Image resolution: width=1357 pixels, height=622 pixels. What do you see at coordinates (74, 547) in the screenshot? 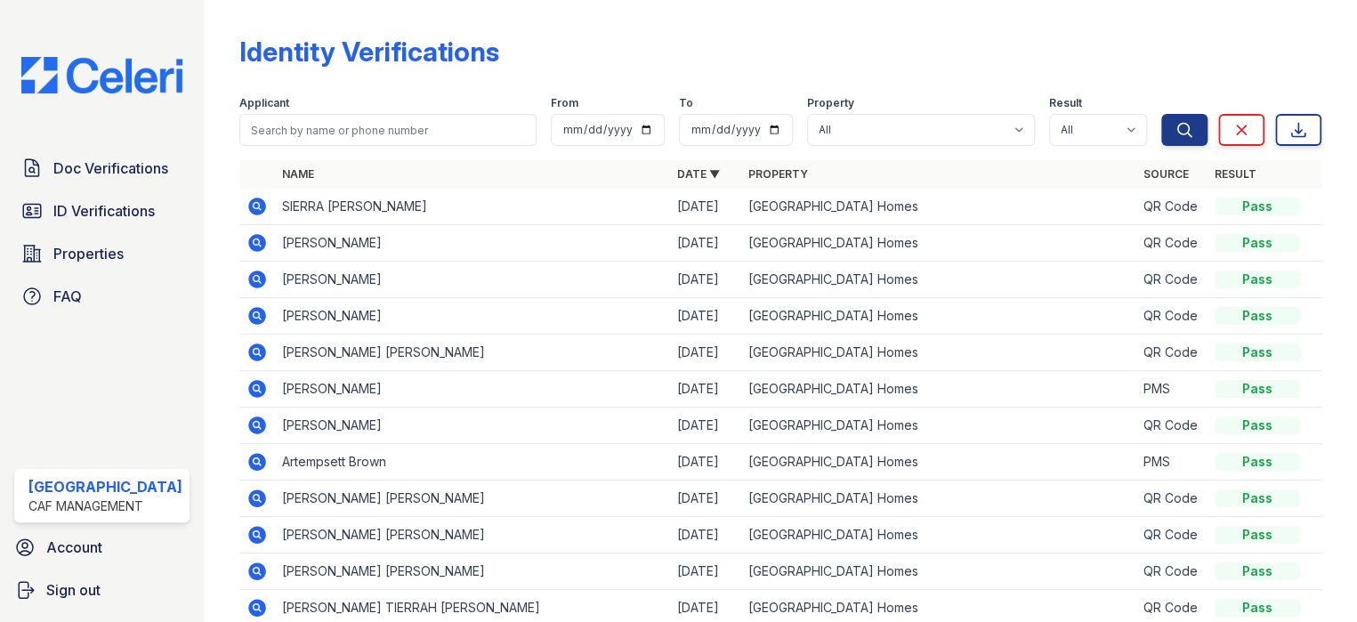
I see `span: Account` at bounding box center [74, 547].